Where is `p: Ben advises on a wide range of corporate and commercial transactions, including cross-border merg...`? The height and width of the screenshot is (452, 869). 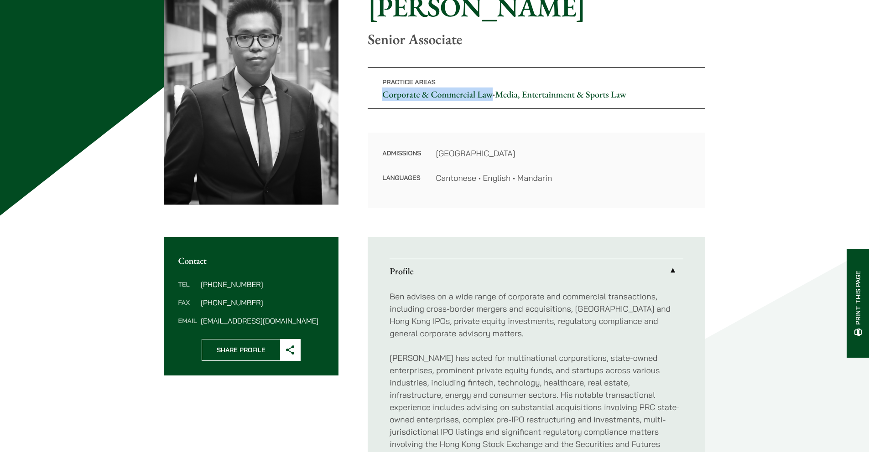
p: Ben advises on a wide range of corporate and commercial transactions, including cross-border merg... is located at coordinates (536, 315).